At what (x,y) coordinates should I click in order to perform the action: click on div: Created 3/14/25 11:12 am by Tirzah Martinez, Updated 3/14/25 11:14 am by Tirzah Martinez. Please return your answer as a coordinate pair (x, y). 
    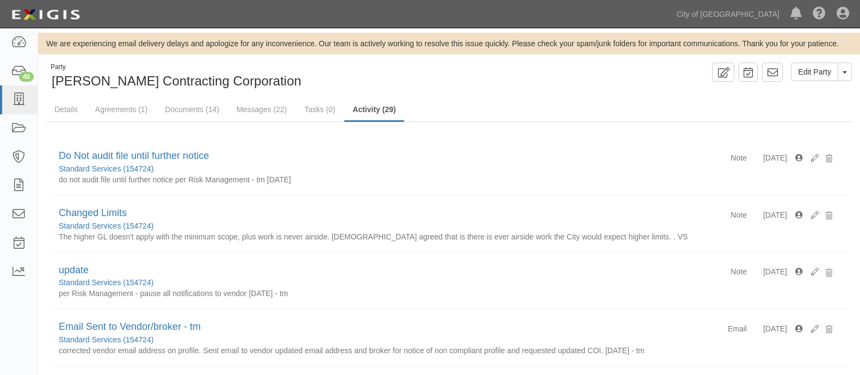
    Looking at the image, I should click on (799, 272).